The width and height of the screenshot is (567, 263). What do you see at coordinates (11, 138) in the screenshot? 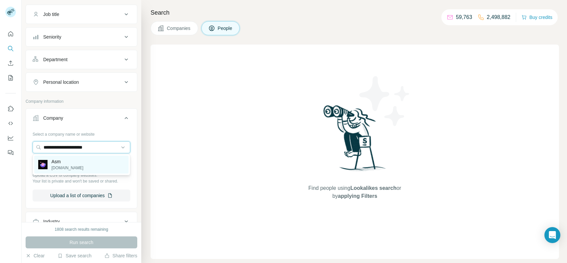
I see `button: Dashboard` at bounding box center [11, 138].